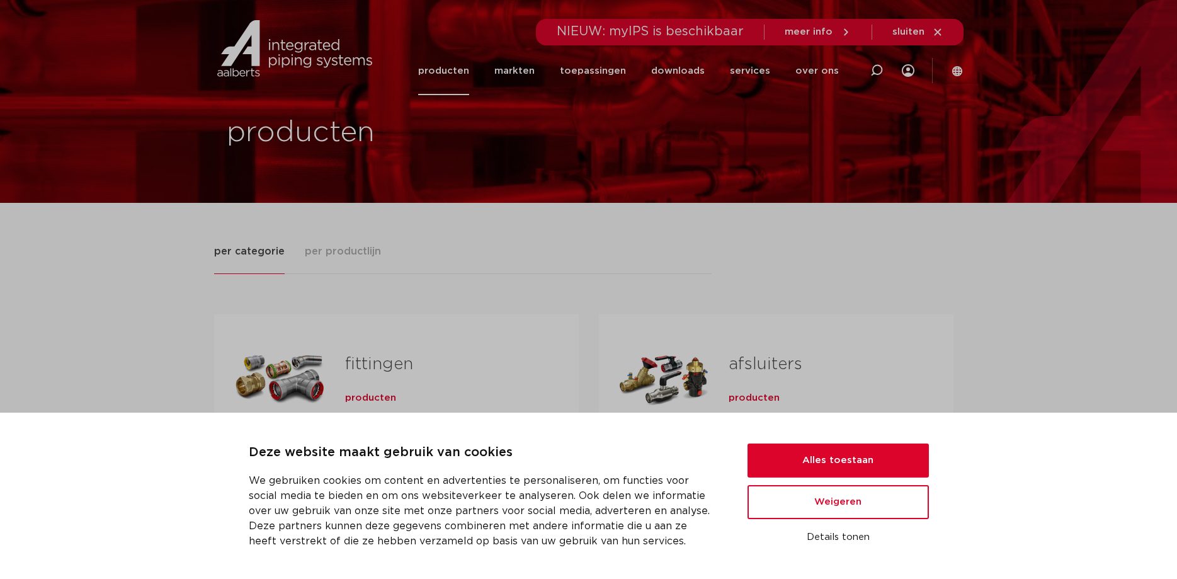  What do you see at coordinates (817, 71) in the screenshot?
I see `a: over ons` at bounding box center [817, 71].